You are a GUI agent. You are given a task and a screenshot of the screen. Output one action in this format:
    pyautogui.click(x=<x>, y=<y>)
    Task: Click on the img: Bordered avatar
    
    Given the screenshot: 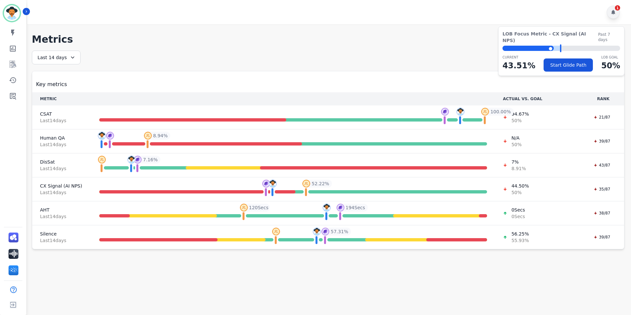 What is the action you would take?
    pyautogui.click(x=12, y=13)
    